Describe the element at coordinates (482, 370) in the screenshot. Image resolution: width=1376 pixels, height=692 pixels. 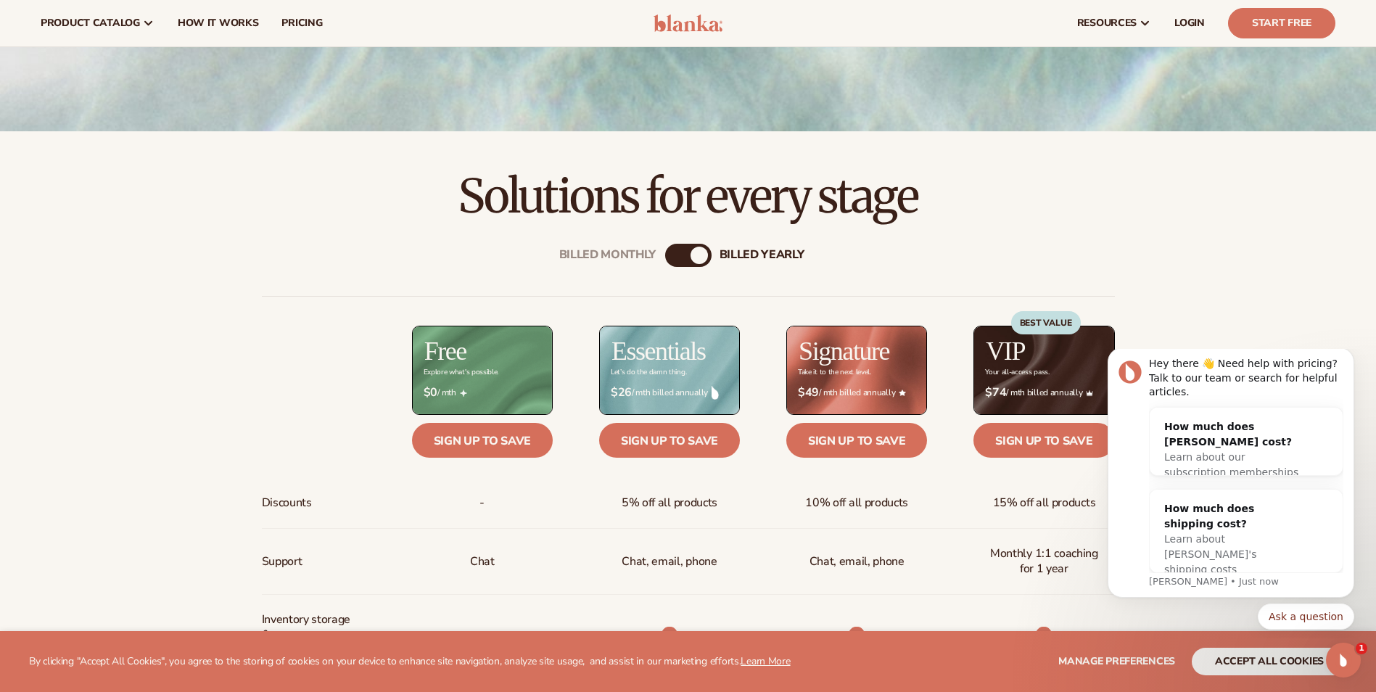
I see `img: free_bg.png` at that location.